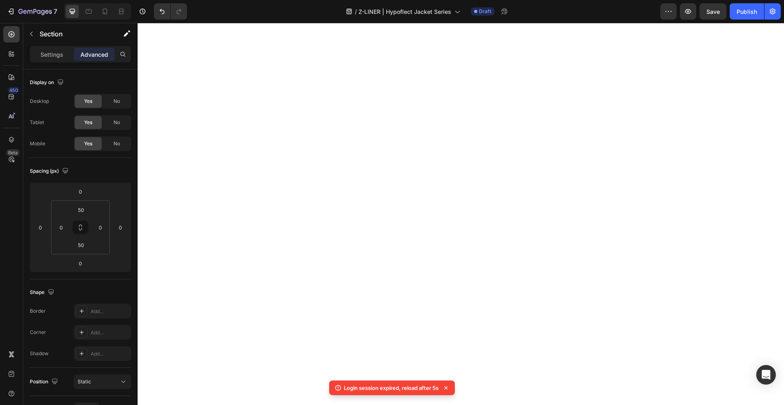 Image resolution: width=784 pixels, height=405 pixels. What do you see at coordinates (405, 11) in the screenshot?
I see `span: Z-LINER | Hypoflect Jacket Series` at bounding box center [405, 11].